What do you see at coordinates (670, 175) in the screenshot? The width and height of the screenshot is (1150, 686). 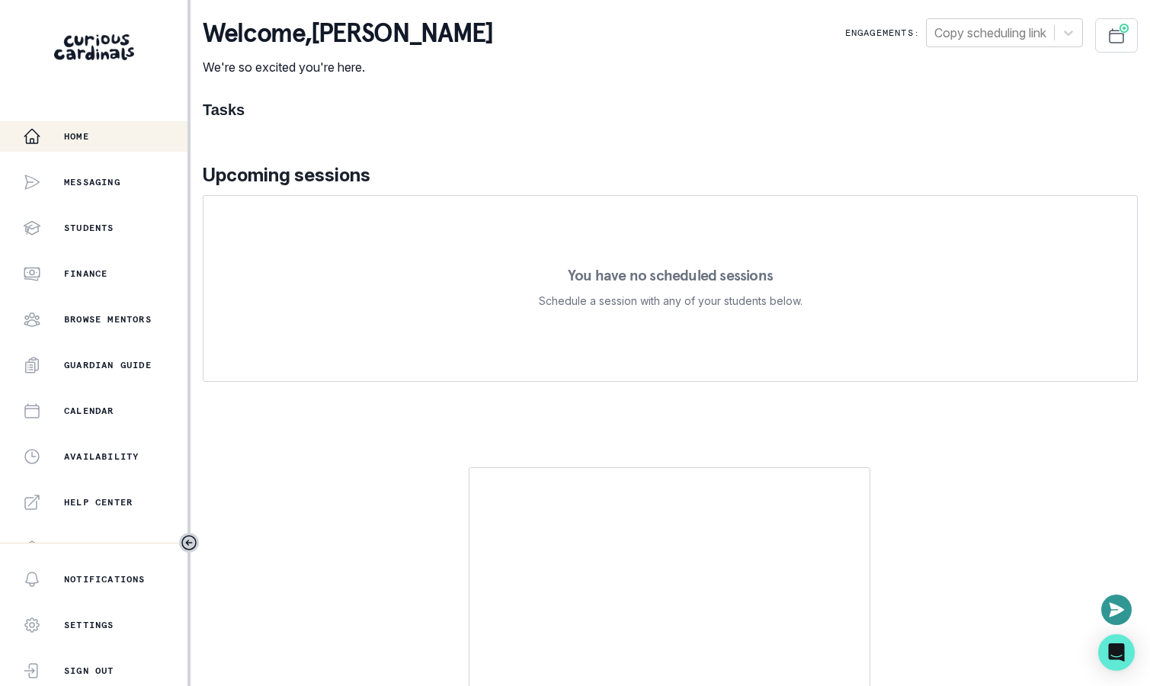 I see `p: Upcoming sessions` at bounding box center [670, 175].